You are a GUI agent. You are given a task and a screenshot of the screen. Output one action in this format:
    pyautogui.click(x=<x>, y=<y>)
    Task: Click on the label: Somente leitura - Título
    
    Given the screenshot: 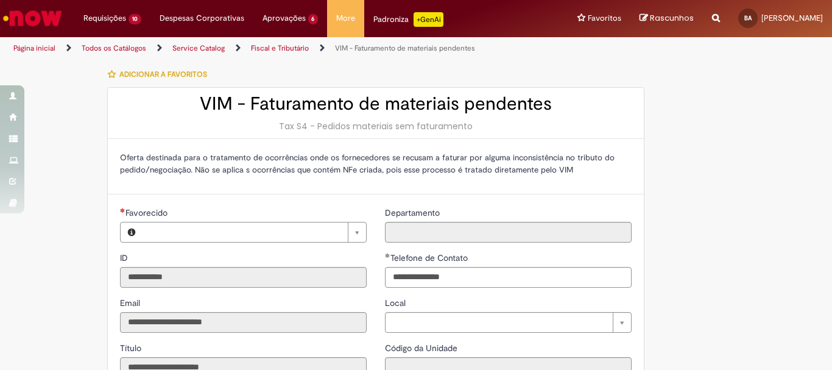 What is the action you would take?
    pyautogui.click(x=132, y=348)
    